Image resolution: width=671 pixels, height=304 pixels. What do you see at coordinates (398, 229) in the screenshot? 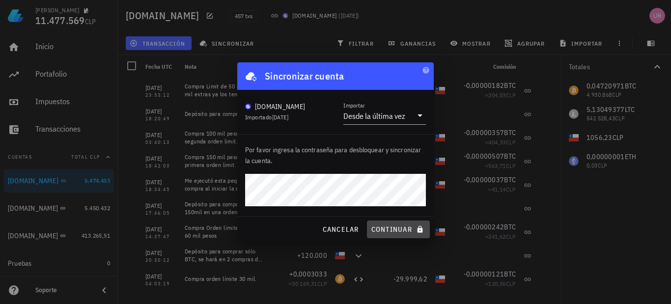
I see `button: continuar` at bounding box center [398, 229].